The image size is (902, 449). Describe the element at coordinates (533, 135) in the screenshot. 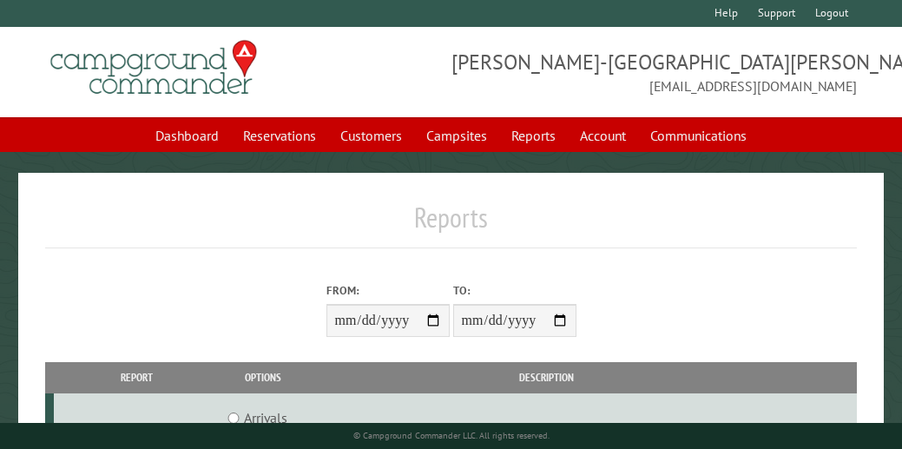

I see `a: Reports` at that location.